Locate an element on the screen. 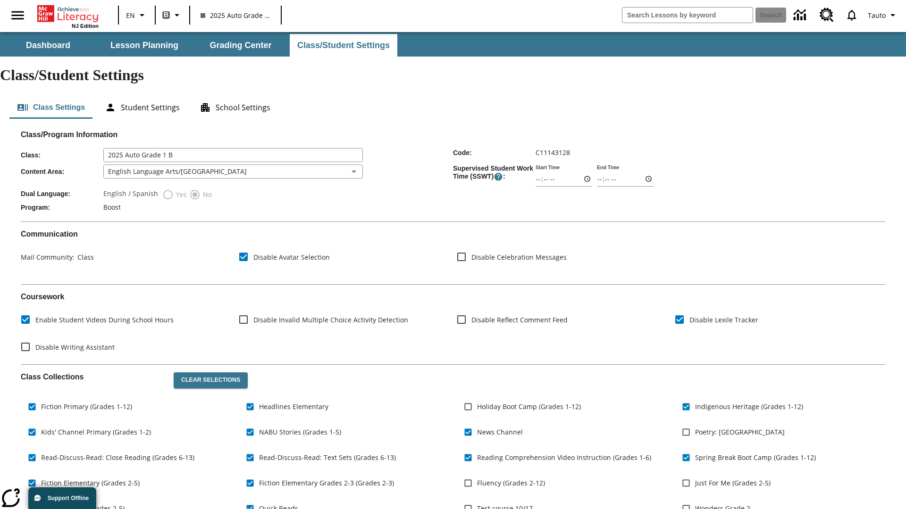 The image size is (906, 509). button: Language: EN, Select a language is located at coordinates (137, 15).